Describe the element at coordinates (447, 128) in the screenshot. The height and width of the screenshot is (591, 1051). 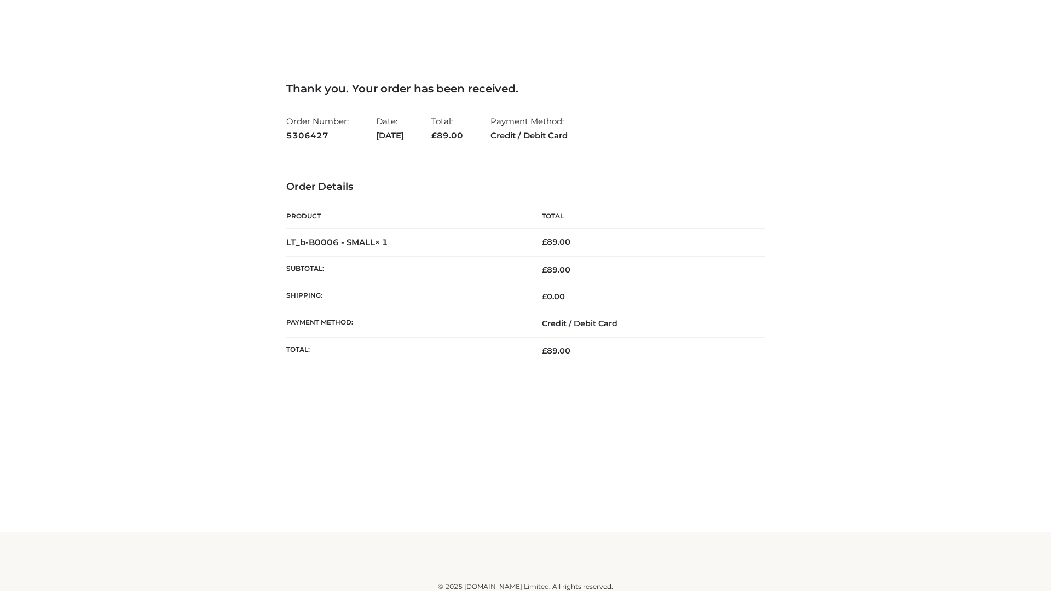
I see `li: Total:` at that location.